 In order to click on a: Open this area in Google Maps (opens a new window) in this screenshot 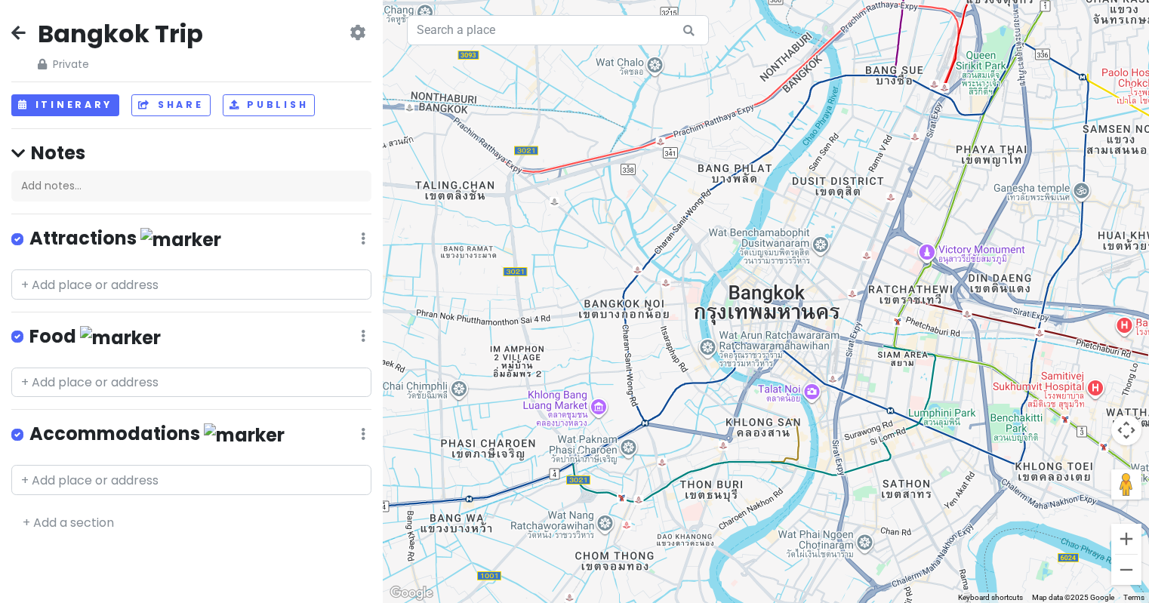, I will do `click(411, 593)`.